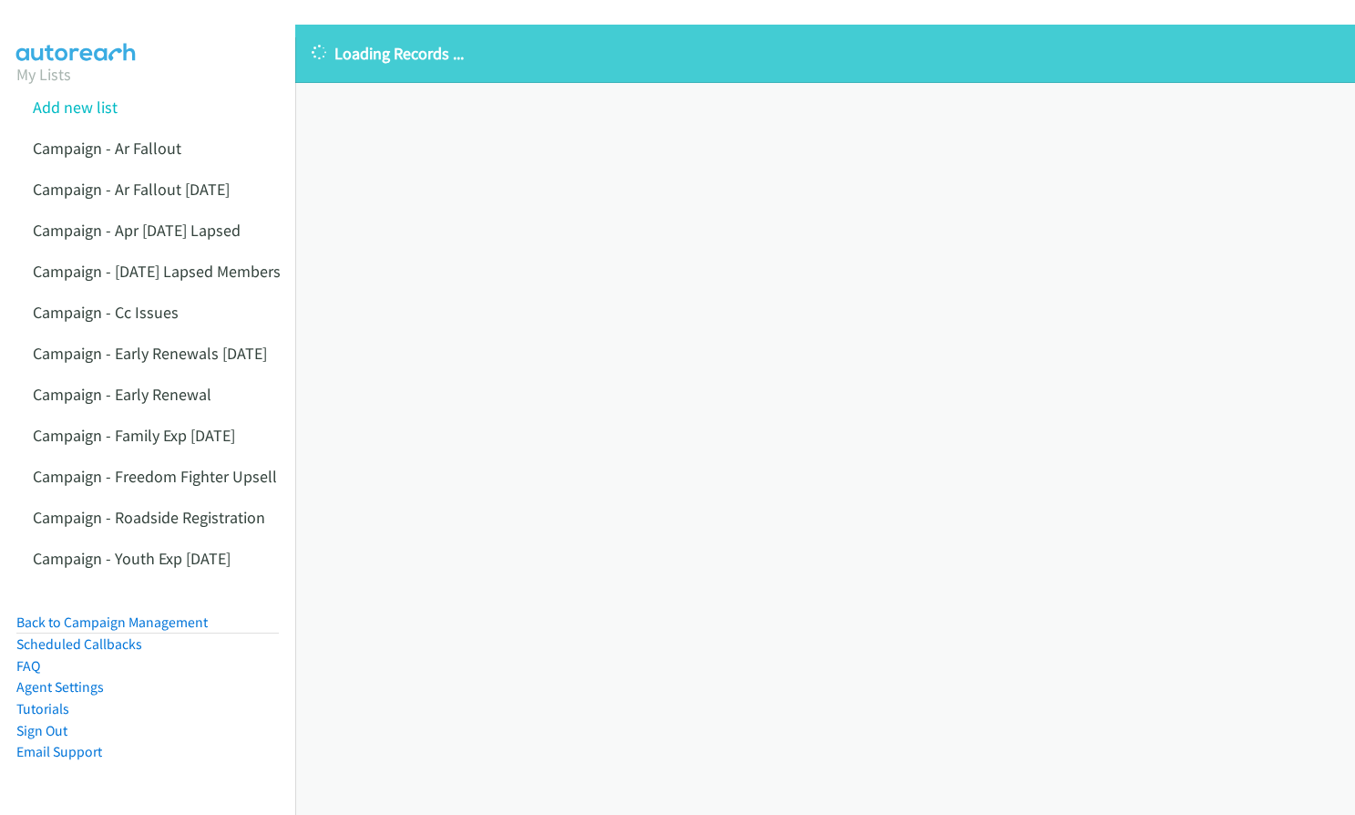 Image resolution: width=1355 pixels, height=815 pixels. I want to click on p: Loading Records ..., so click(825, 53).